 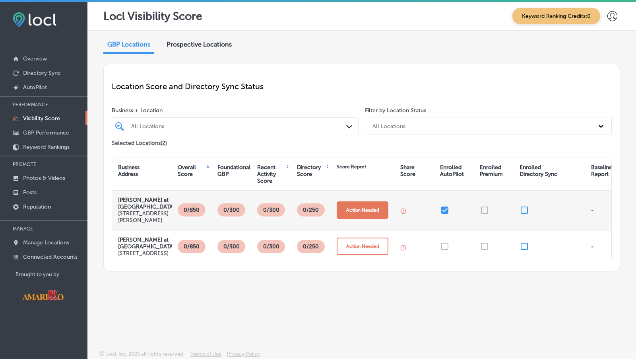 I want to click on div: Enrolled Premium, so click(x=491, y=171).